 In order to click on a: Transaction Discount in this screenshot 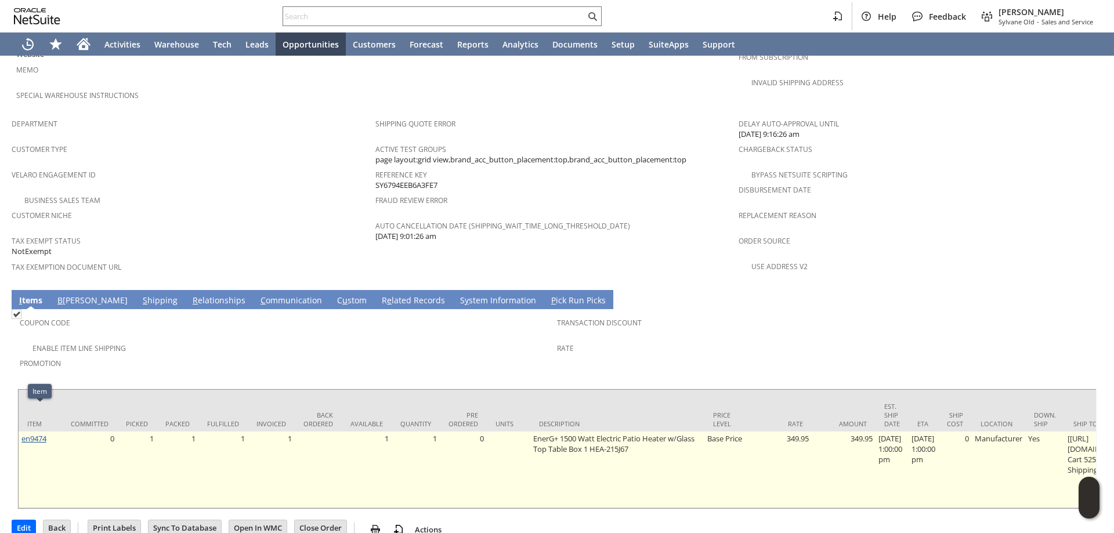, I will do `click(600, 323)`.